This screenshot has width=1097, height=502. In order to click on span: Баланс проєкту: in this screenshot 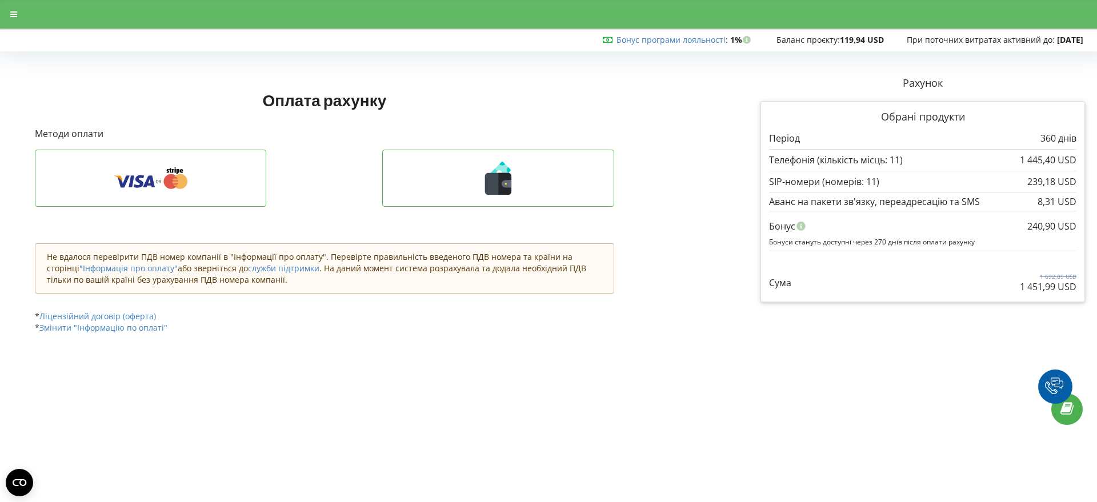, I will do `click(808, 39)`.